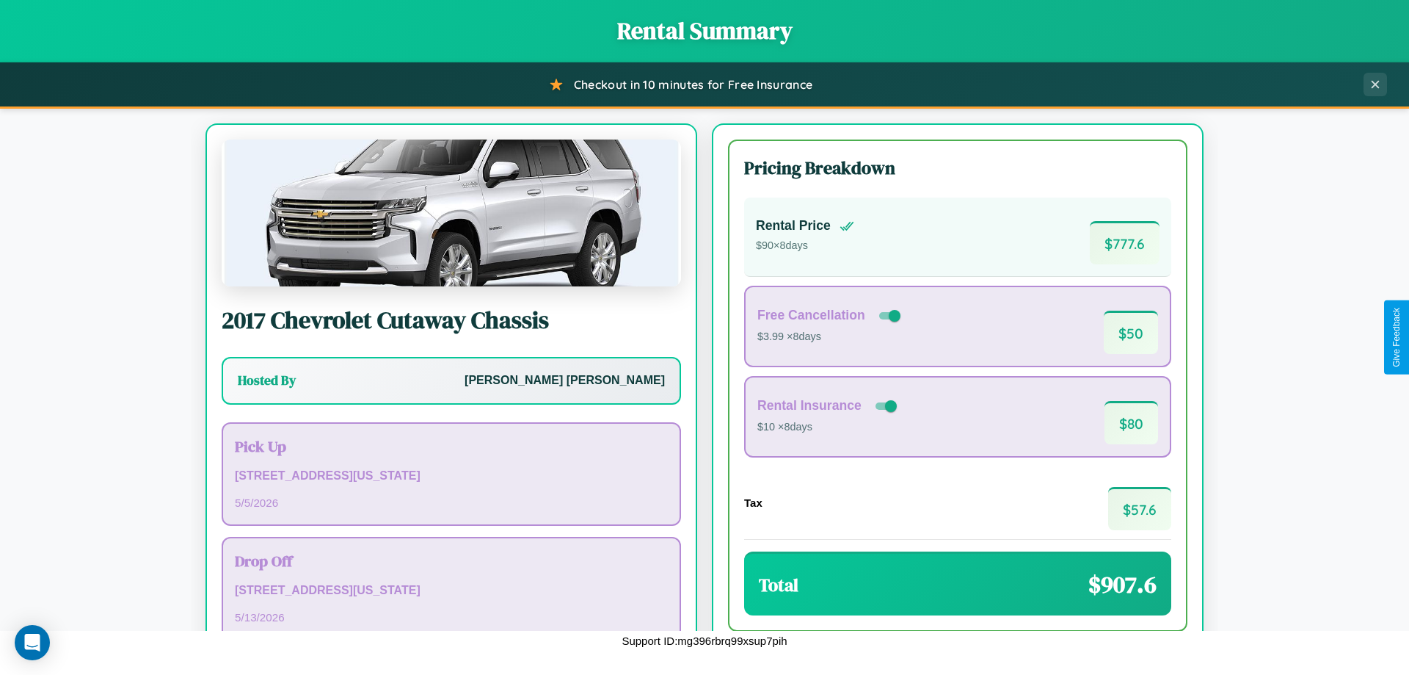 The width and height of the screenshot is (1409, 675). Describe the element at coordinates (793, 225) in the screenshot. I see `h4: Rental Price` at that location.